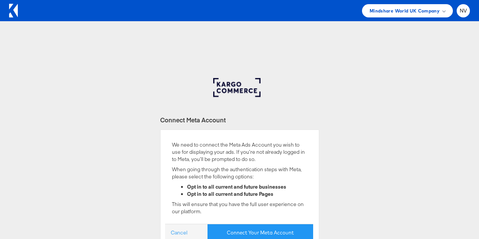  Describe the element at coordinates (464, 11) in the screenshot. I see `span: NV` at that location.